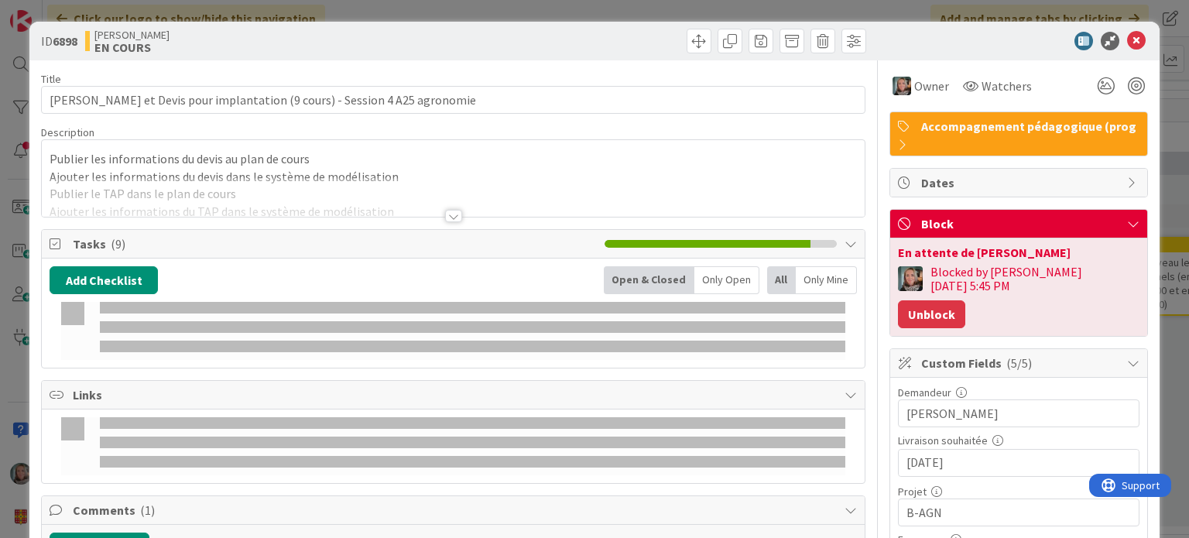 The width and height of the screenshot is (1189, 538). What do you see at coordinates (1020, 363) in the screenshot?
I see `span: Custom Fields` at bounding box center [1020, 363].